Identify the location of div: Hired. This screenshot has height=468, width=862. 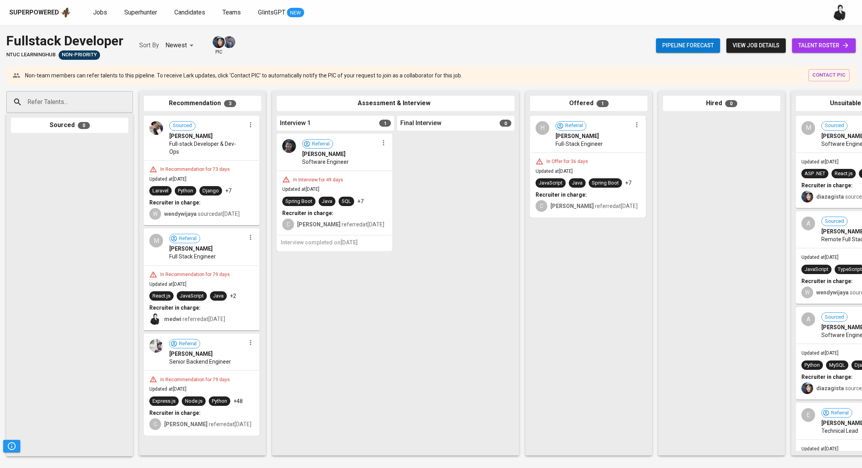
(722, 103).